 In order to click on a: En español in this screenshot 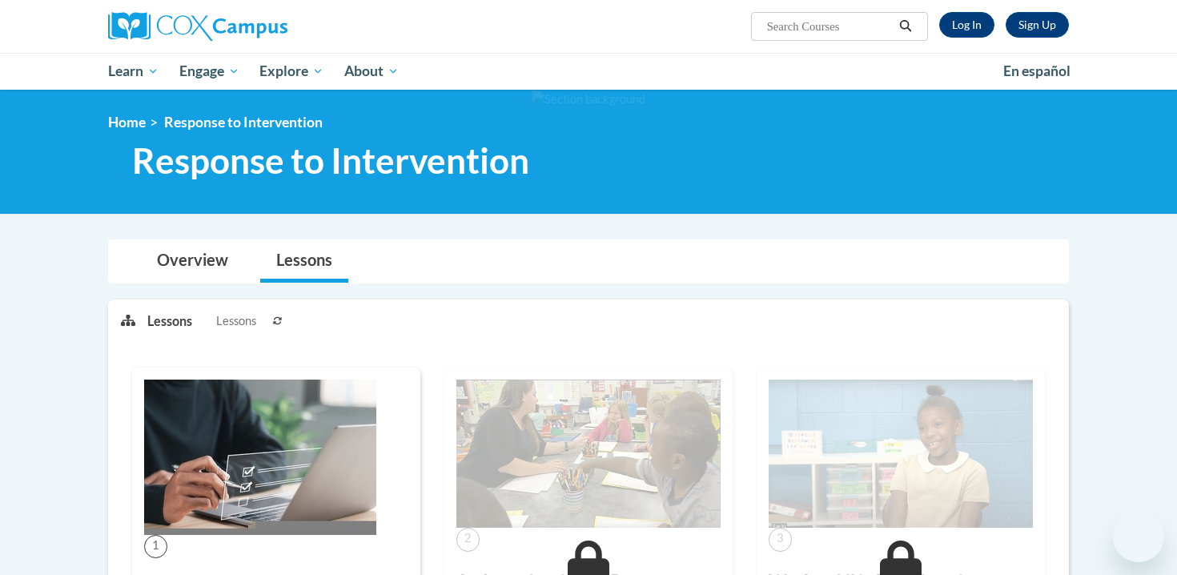, I will do `click(1037, 71)`.